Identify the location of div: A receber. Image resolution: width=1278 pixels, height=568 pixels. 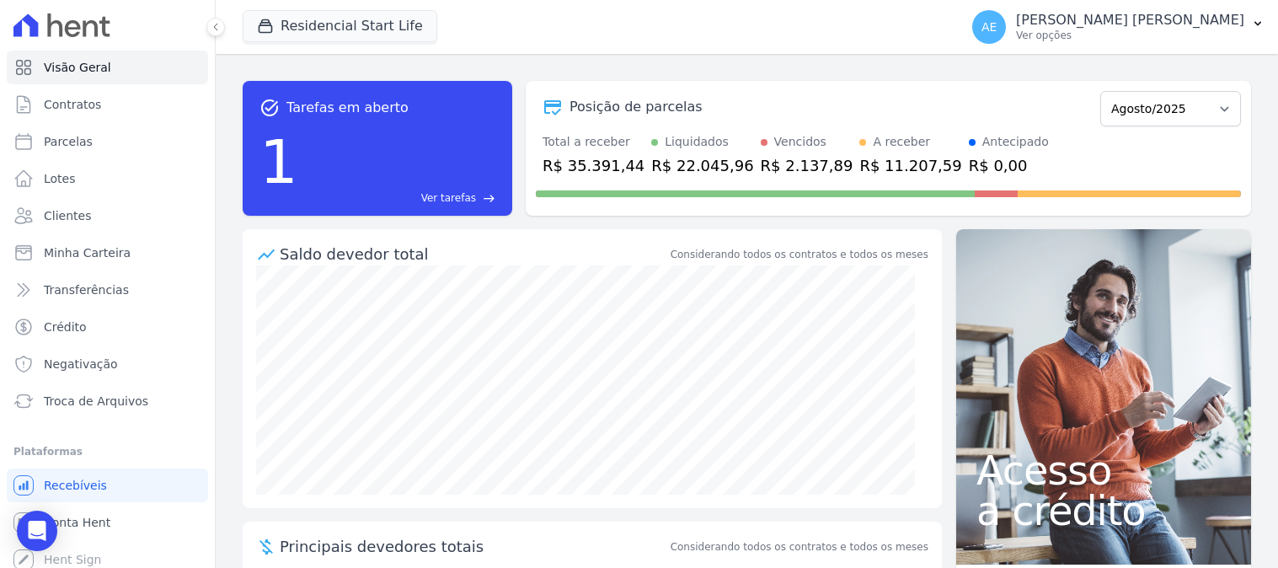
(901, 142).